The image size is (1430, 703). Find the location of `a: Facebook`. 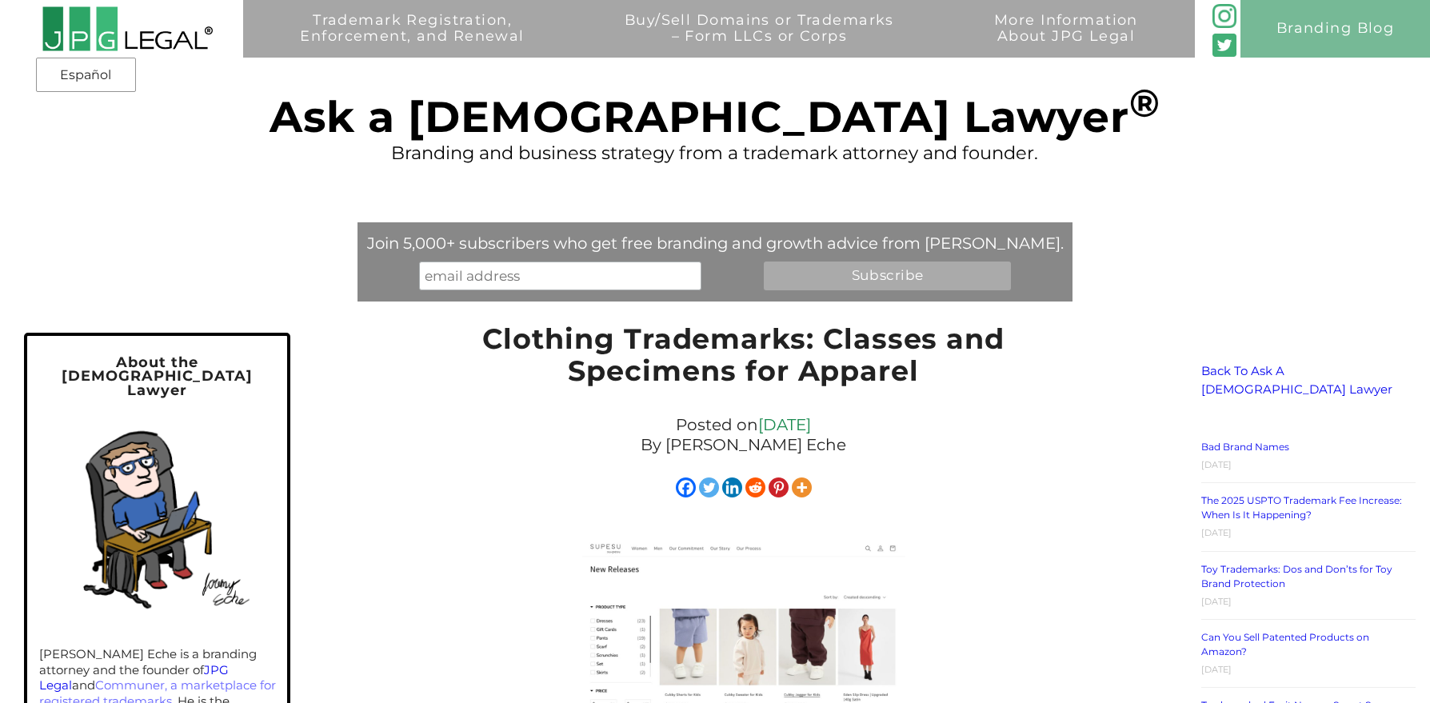

a: Facebook is located at coordinates (685, 487).